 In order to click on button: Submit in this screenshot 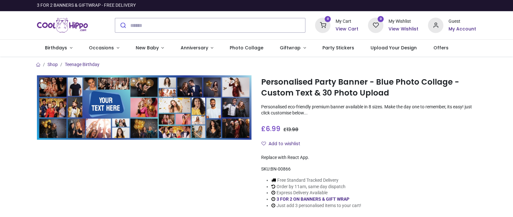, I will do `click(123, 25)`.